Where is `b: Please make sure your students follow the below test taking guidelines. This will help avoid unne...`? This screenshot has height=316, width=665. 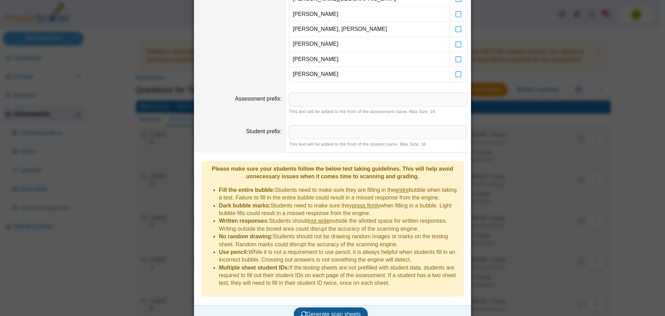 b: Please make sure your students follow the below test taking guidelines. This will help avoid unne... is located at coordinates (332, 172).